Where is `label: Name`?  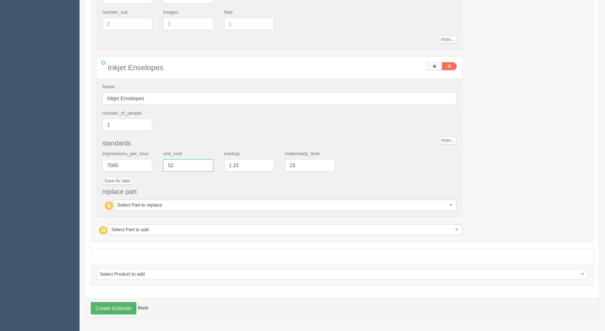 label: Name is located at coordinates (108, 87).